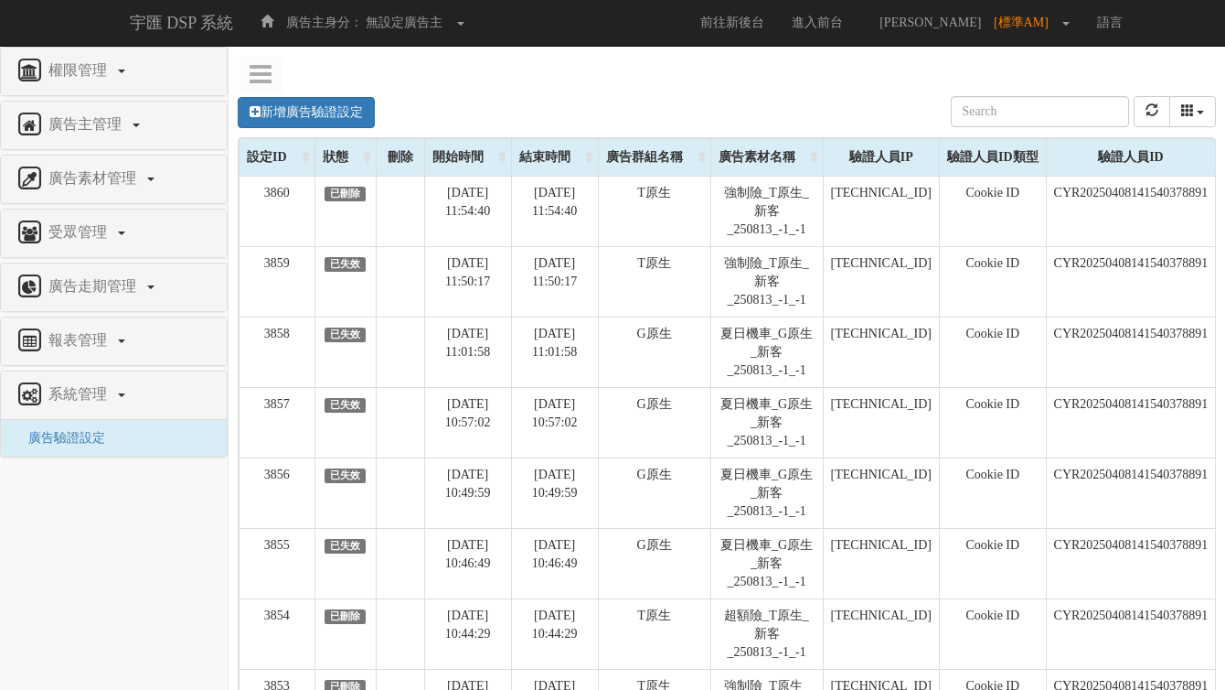  Describe the element at coordinates (113, 395) in the screenshot. I see `a: 系統管理` at that location.